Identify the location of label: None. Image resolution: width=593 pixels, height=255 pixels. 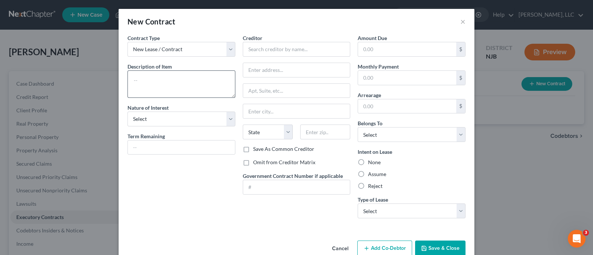
(374, 162).